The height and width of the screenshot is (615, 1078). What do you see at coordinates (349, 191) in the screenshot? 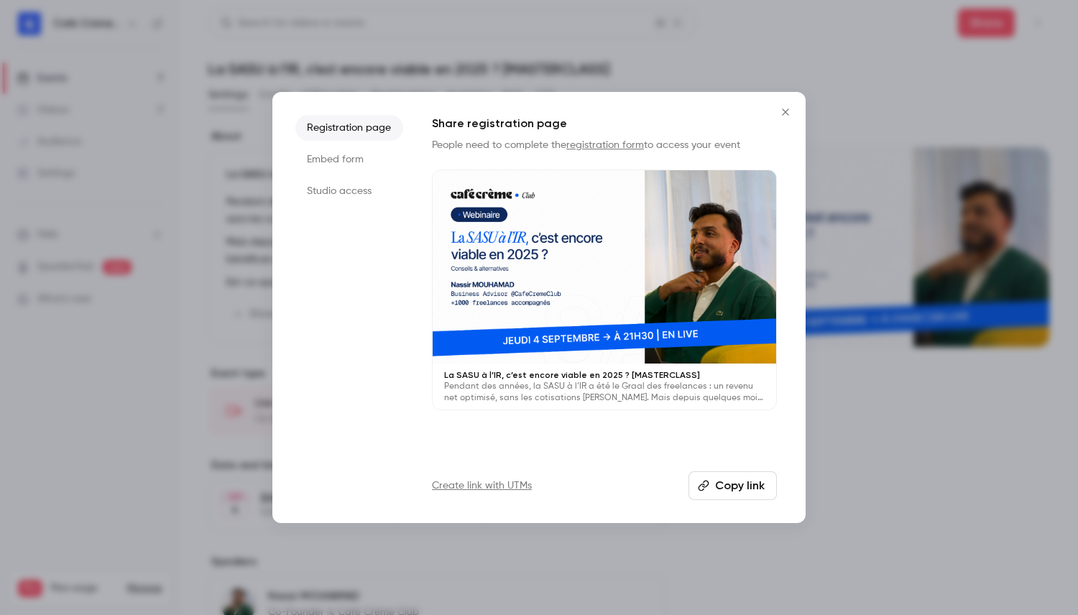
I see `li: Studio access` at bounding box center [349, 191].